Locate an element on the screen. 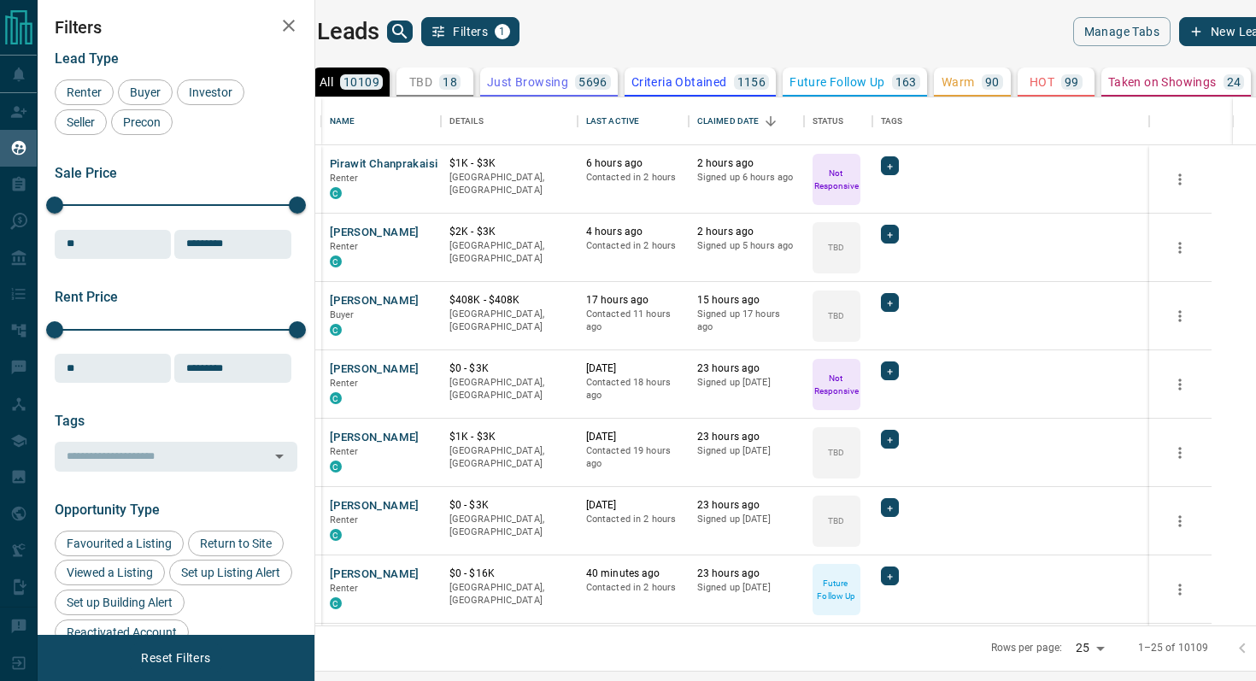 The height and width of the screenshot is (681, 1256). p: 1156 is located at coordinates (752, 82).